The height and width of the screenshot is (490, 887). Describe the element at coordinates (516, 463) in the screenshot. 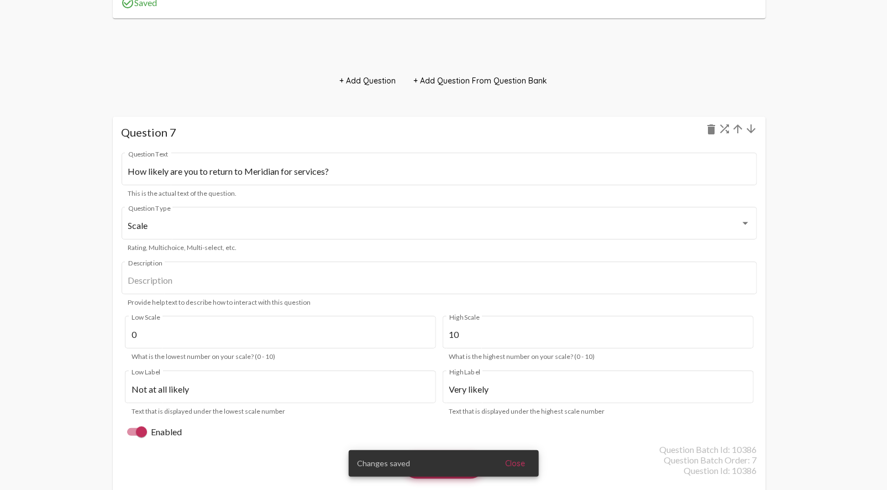

I see `button: Close` at that location.